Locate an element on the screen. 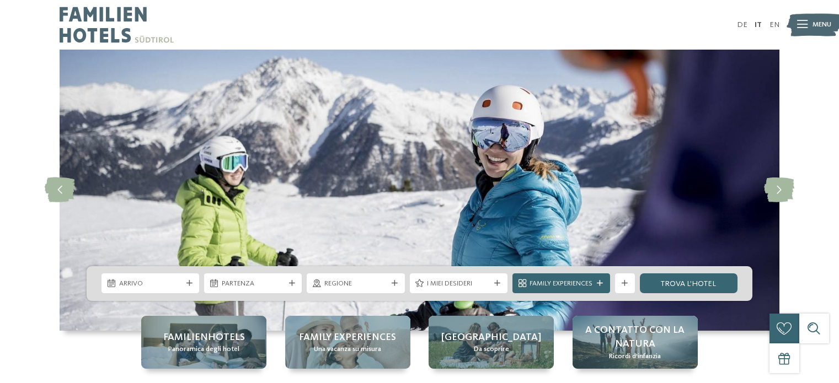 This screenshot has width=839, height=383. span: I miei desideri is located at coordinates (458, 284).